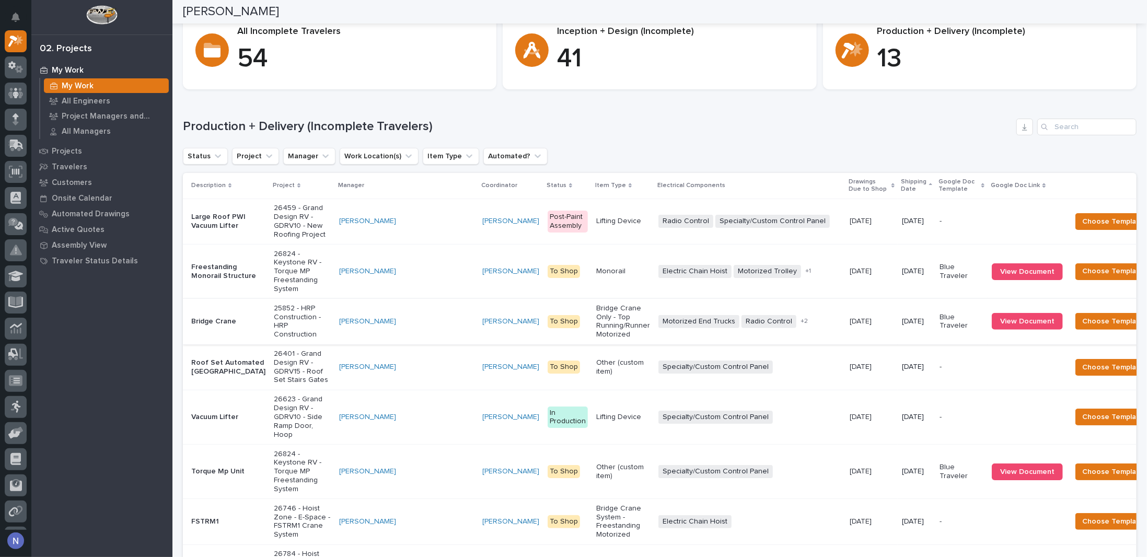  What do you see at coordinates (208, 185) in the screenshot?
I see `p: Description` at bounding box center [208, 185].